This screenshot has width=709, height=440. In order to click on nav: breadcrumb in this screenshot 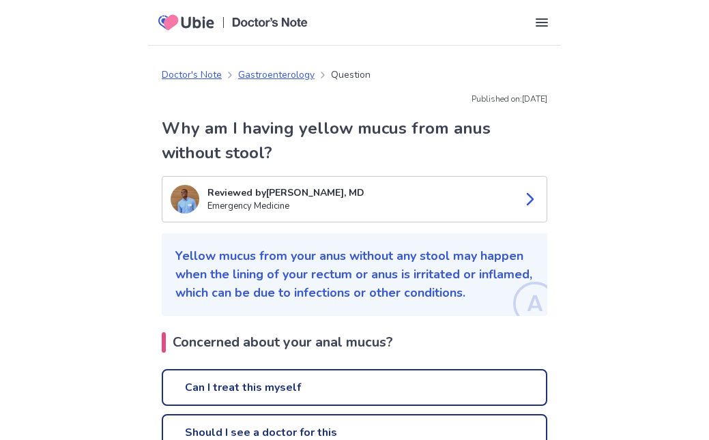, I will do `click(266, 74)`.